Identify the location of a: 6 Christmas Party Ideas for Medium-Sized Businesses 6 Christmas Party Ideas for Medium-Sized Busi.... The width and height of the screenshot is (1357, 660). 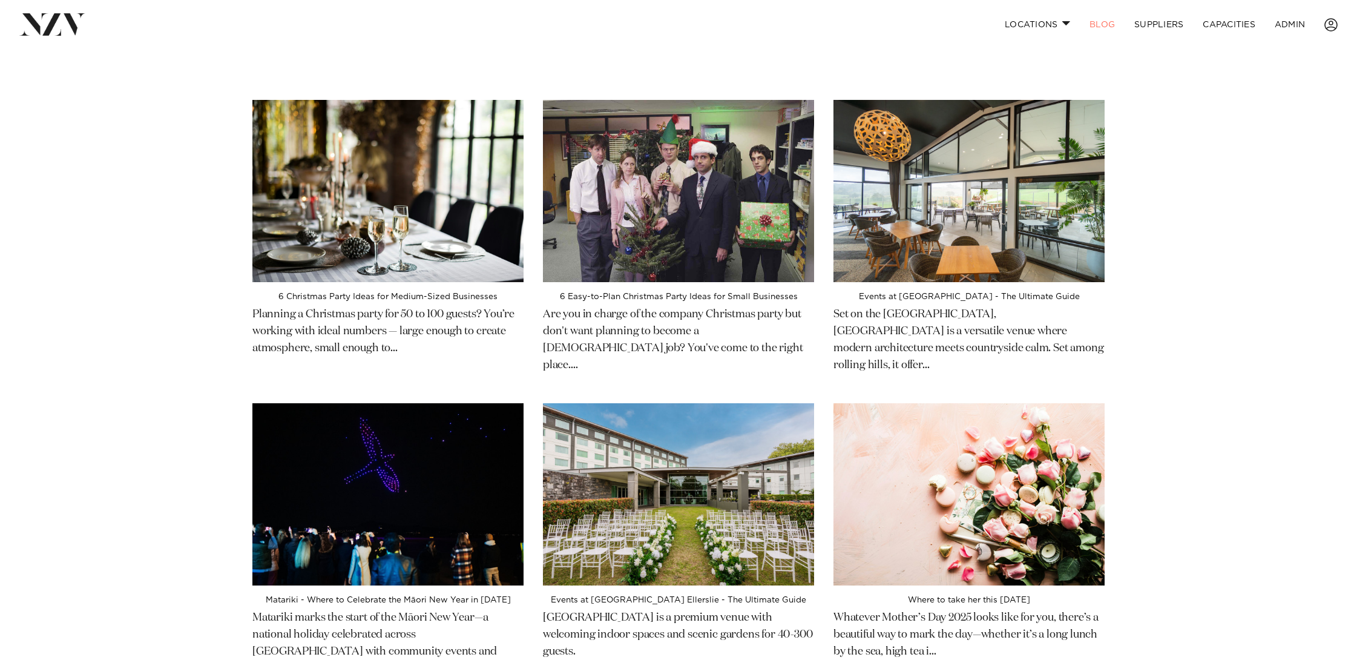
(388, 235).